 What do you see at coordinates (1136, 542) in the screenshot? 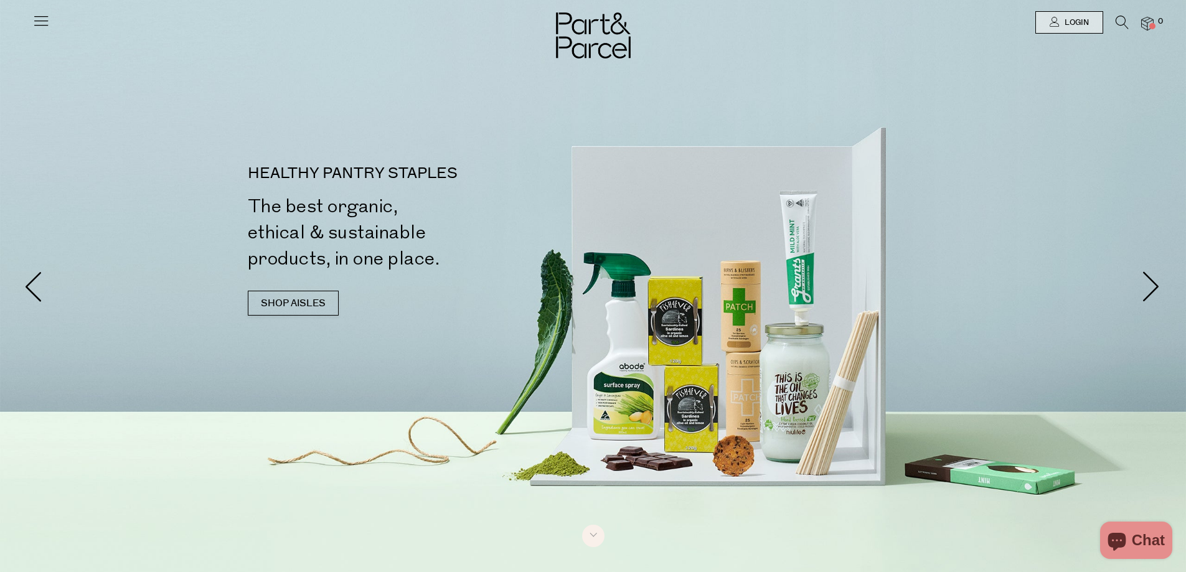
I see `inbox-online-store-chat: Shopify online store chat` at bounding box center [1136, 542].